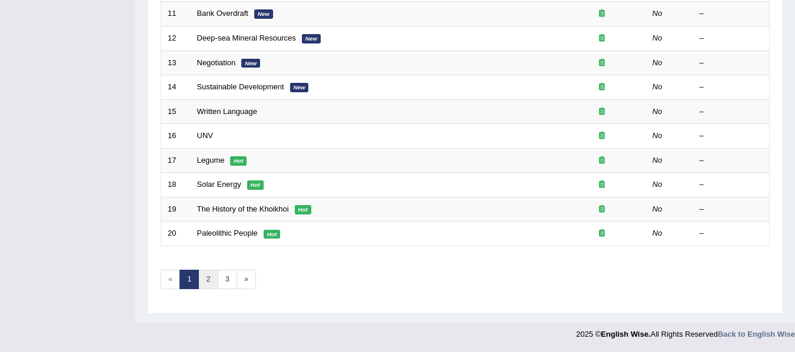  I want to click on td: 16, so click(176, 136).